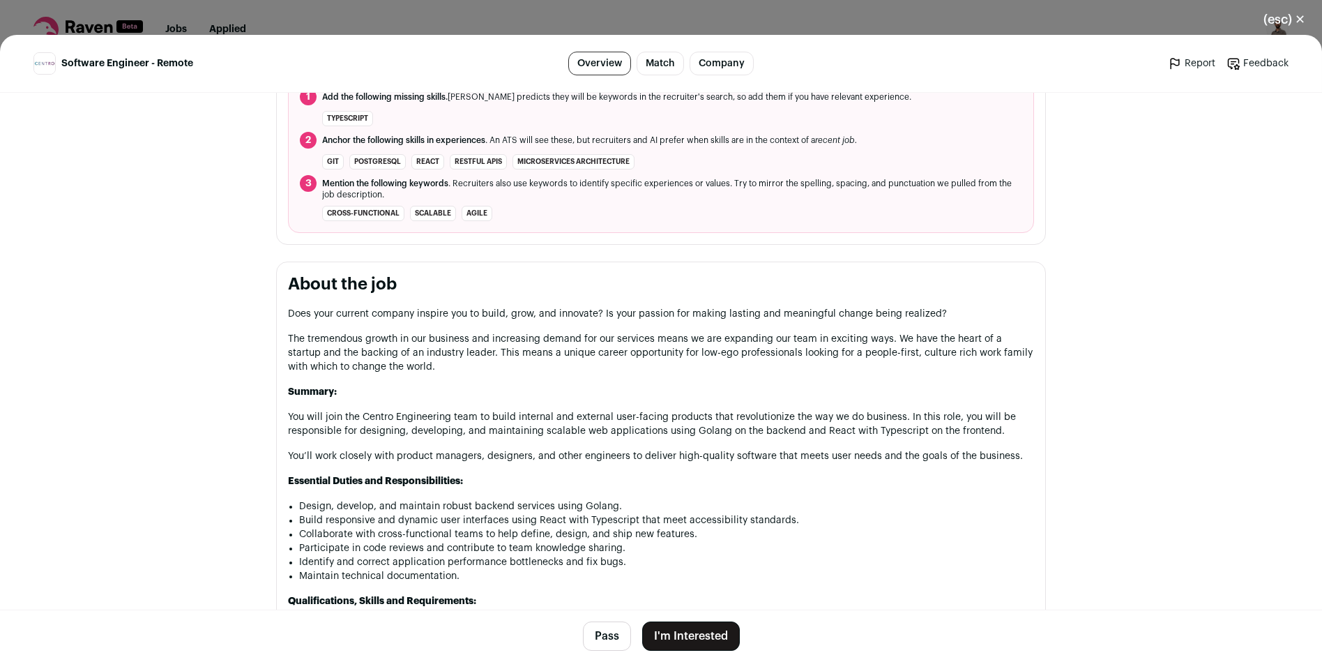  I want to click on li: Git, so click(333, 162).